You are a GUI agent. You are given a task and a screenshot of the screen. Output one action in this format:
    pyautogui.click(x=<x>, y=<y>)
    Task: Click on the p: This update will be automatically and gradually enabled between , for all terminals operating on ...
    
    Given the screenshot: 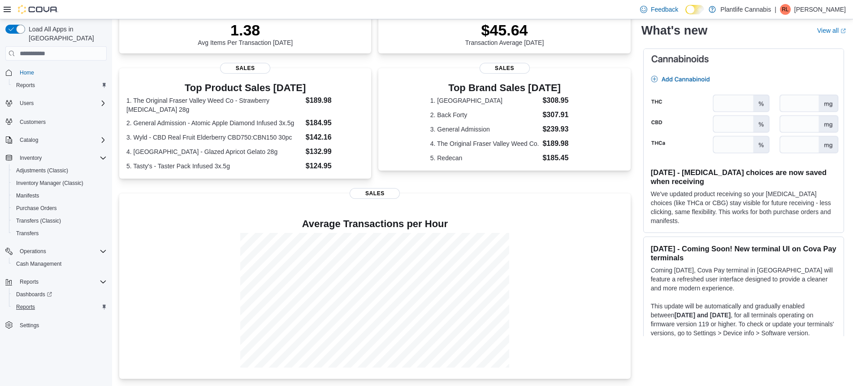 What is the action you would take?
    pyautogui.click(x=744, y=319)
    